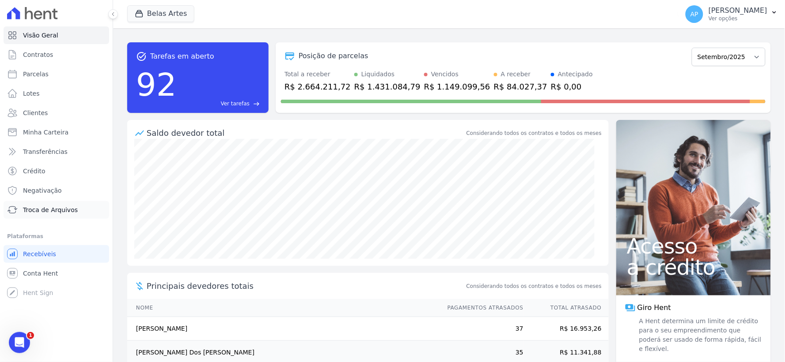 Image resolution: width=785 pixels, height=362 pixels. Describe the element at coordinates (56, 171) in the screenshot. I see `a: Crédito` at that location.